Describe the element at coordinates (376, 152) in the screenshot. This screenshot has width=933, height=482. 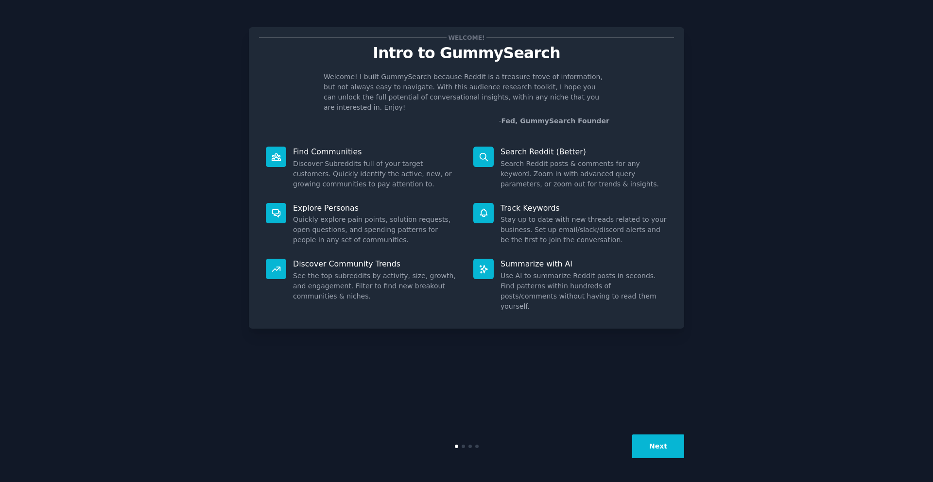
I see `p: Find Communities` at that location.